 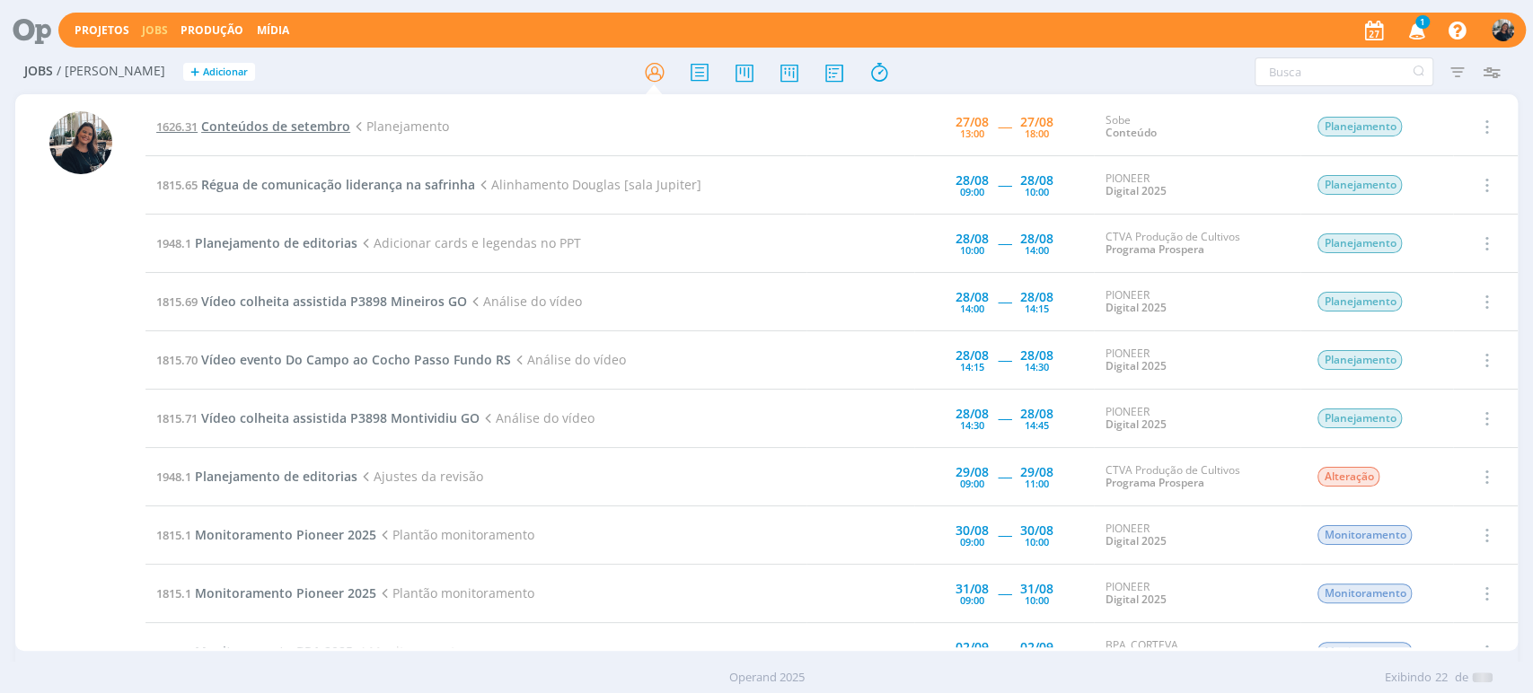 What do you see at coordinates (276, 126) in the screenshot?
I see `span: Conteúdos de setembro` at bounding box center [276, 126].